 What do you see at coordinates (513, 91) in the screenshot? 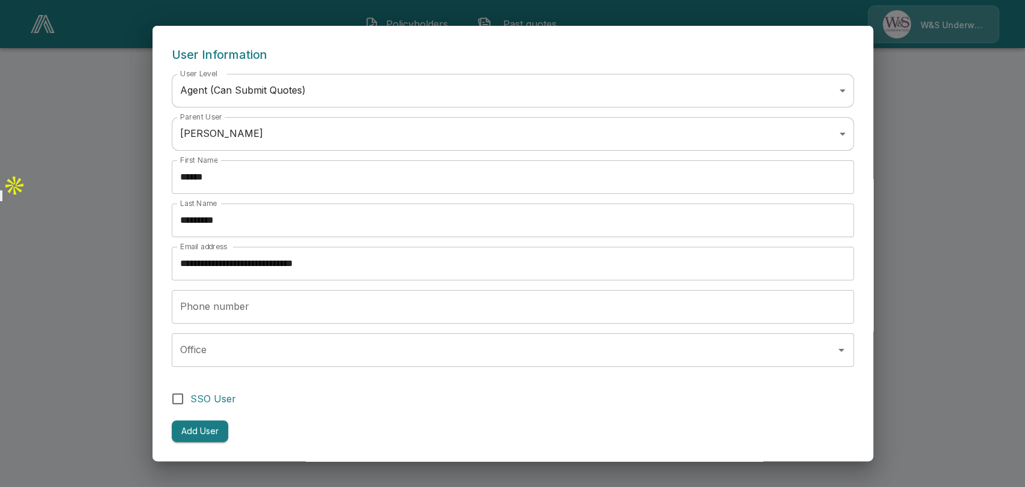
I see `div: Agent (Can Submit Quotes)` at bounding box center [513, 91].